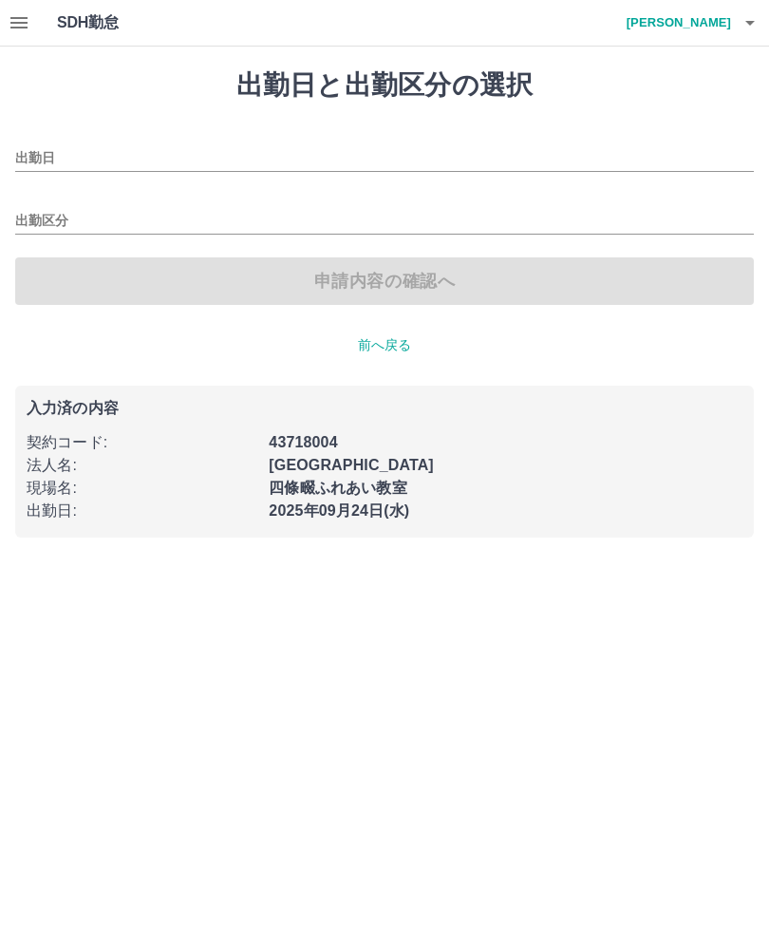  What do you see at coordinates (385, 345) in the screenshot?
I see `p: 前へ戻る` at bounding box center [385, 345].